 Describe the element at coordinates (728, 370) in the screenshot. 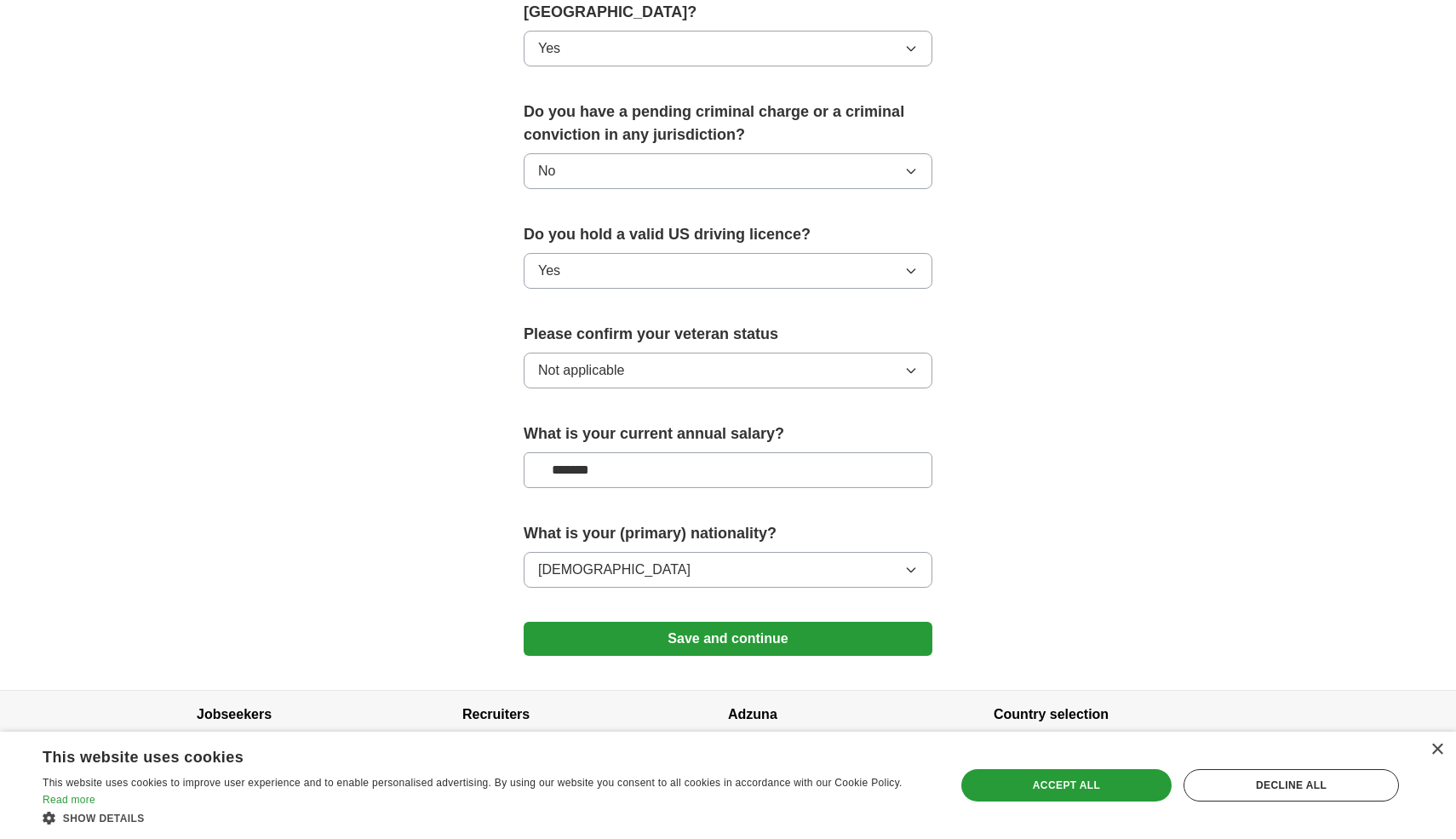

I see `button: Not applicable` at that location.